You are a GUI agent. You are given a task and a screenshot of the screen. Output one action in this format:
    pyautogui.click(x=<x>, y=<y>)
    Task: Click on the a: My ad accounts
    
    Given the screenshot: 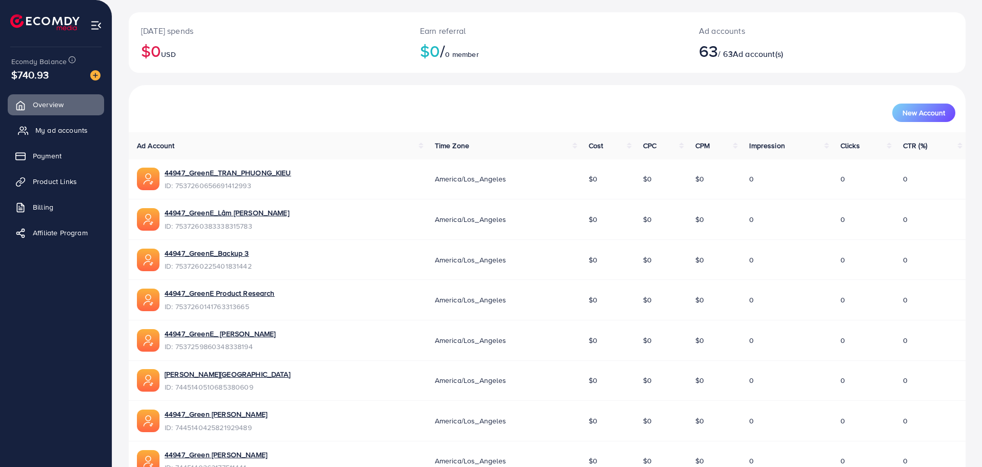 What is the action you would take?
    pyautogui.click(x=56, y=130)
    